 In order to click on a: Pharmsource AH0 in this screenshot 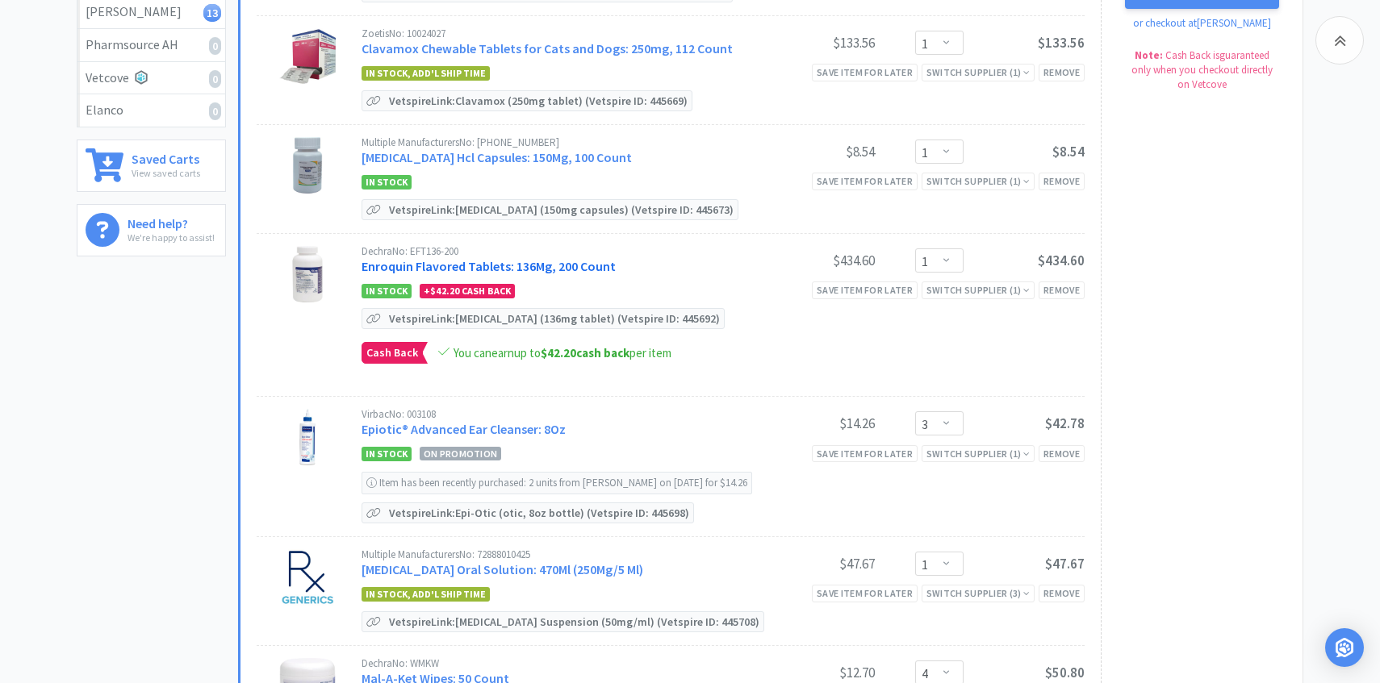, I will do `click(151, 45)`.